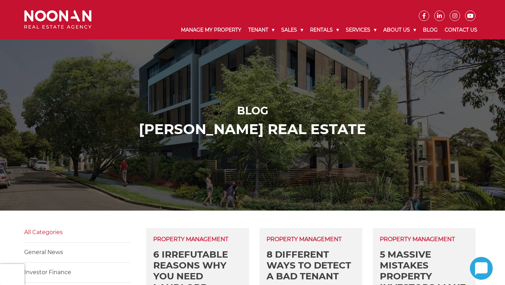 This screenshot has width=505, height=285. I want to click on a: Sales, so click(292, 30).